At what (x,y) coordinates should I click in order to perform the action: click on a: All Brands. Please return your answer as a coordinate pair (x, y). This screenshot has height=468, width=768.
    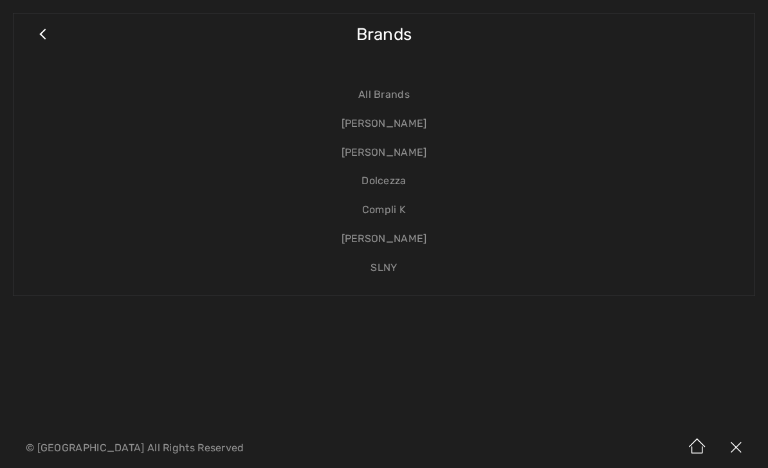
    Looking at the image, I should click on (384, 95).